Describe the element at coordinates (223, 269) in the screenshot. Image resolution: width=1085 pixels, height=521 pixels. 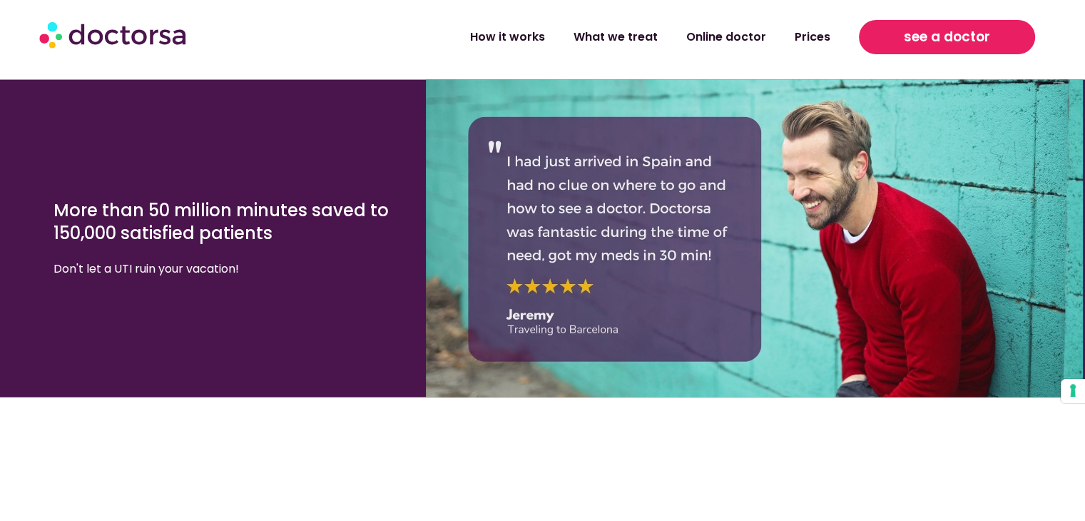
I see `h2: Don't let a UTI ruin your vacation!` at that location.